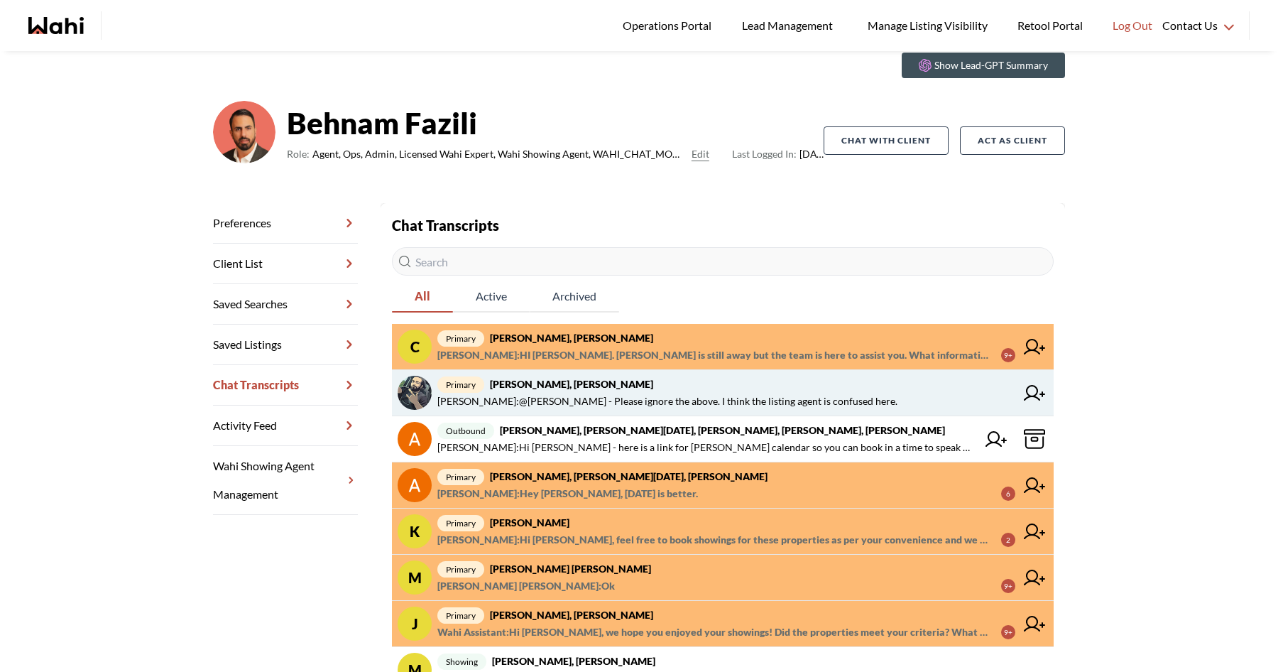 This screenshot has width=1278, height=672. Describe the element at coordinates (415, 347) in the screenshot. I see `div: C` at that location.